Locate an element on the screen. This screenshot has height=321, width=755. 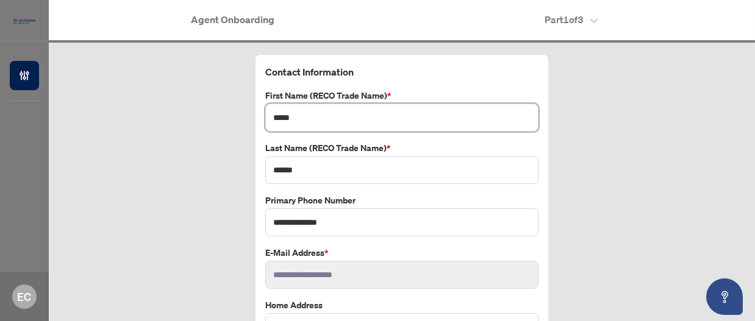
span: EC is located at coordinates (24, 297).